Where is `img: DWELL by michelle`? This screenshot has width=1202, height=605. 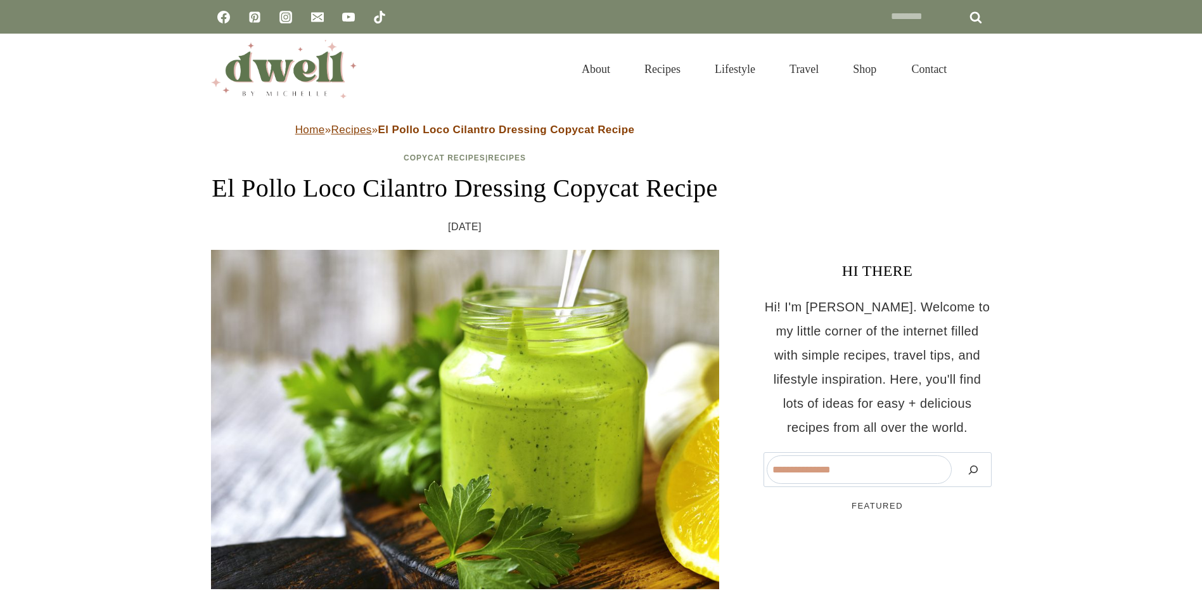
img: DWELL by michelle is located at coordinates (284, 69).